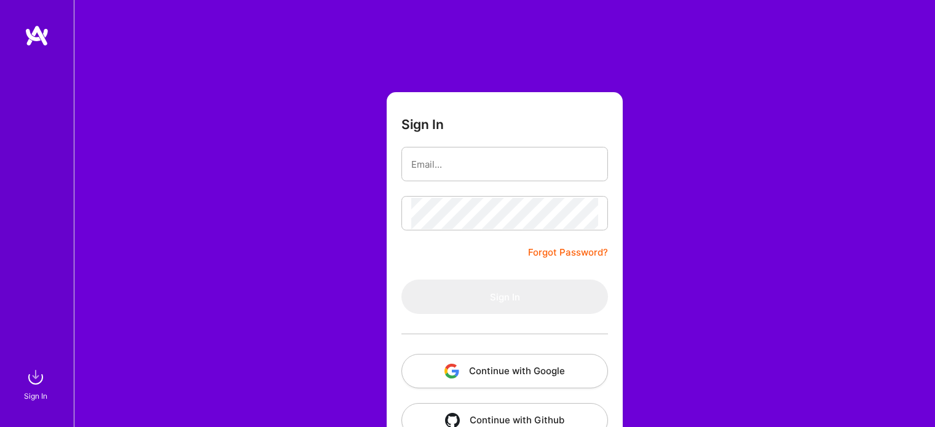  Describe the element at coordinates (36, 378) in the screenshot. I see `img: sign in` at that location.